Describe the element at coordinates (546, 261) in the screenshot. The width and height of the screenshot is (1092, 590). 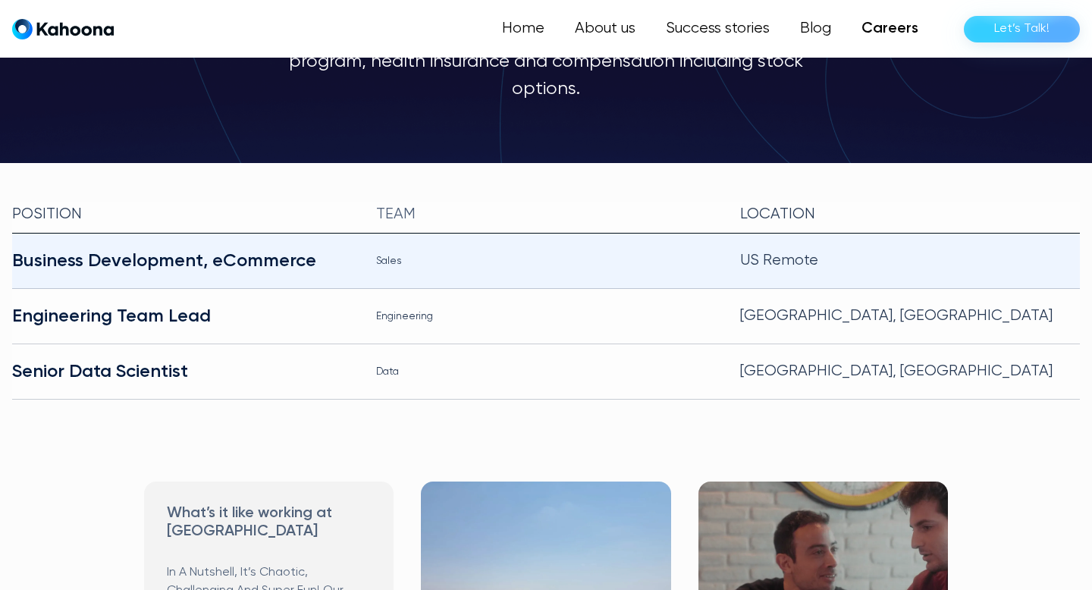
I see `div: Sales` at that location.